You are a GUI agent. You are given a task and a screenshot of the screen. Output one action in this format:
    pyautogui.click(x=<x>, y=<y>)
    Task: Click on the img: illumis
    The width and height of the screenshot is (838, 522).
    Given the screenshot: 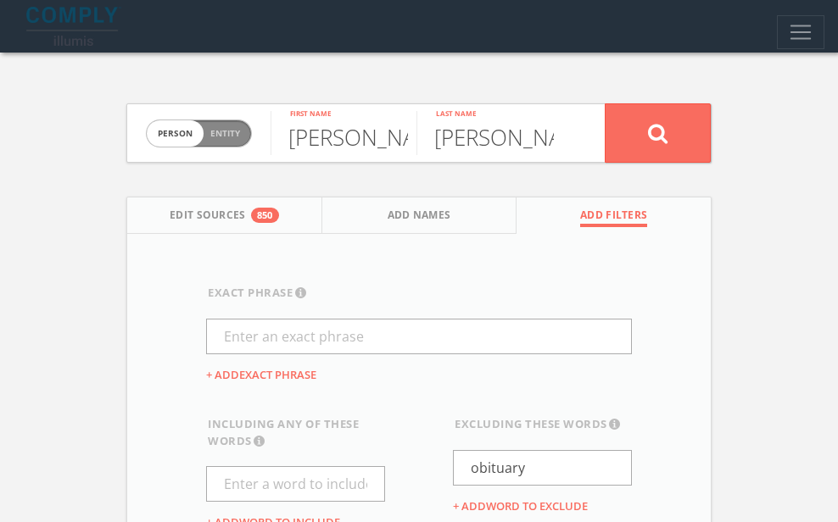 What is the action you would take?
    pyautogui.click(x=74, y=26)
    